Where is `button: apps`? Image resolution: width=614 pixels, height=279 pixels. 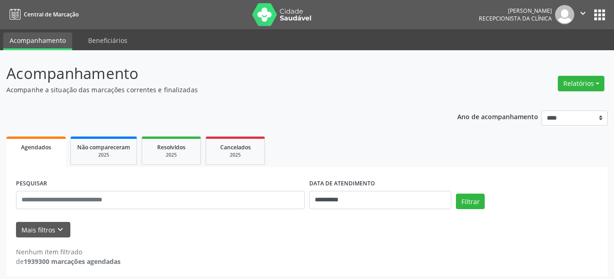 button: apps is located at coordinates (599, 15).